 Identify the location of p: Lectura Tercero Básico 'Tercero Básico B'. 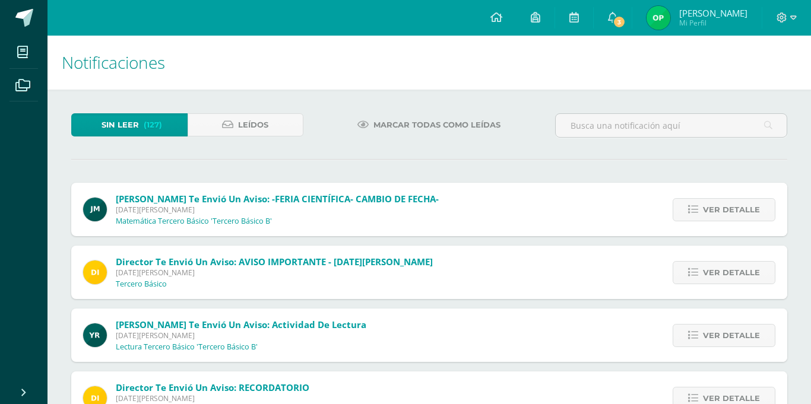
(187, 347).